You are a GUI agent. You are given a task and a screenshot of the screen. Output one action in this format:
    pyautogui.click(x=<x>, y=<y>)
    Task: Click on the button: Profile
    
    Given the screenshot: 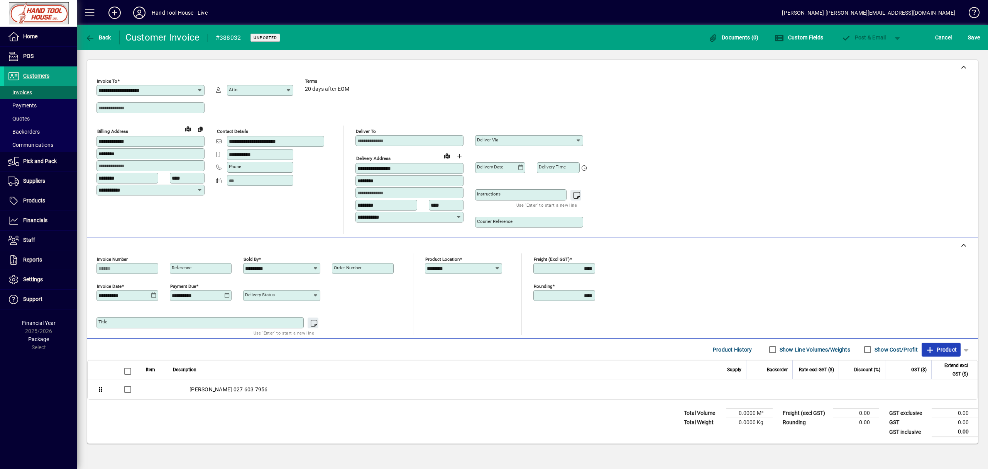 What is the action you would take?
    pyautogui.click(x=139, y=13)
    